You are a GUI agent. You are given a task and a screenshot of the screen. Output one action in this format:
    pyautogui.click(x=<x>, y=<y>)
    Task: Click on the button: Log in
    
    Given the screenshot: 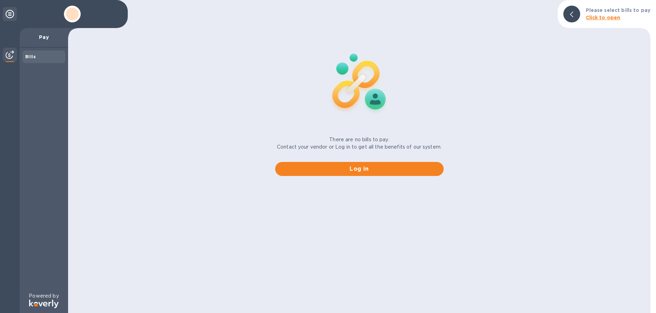 What is the action you would take?
    pyautogui.click(x=359, y=169)
    